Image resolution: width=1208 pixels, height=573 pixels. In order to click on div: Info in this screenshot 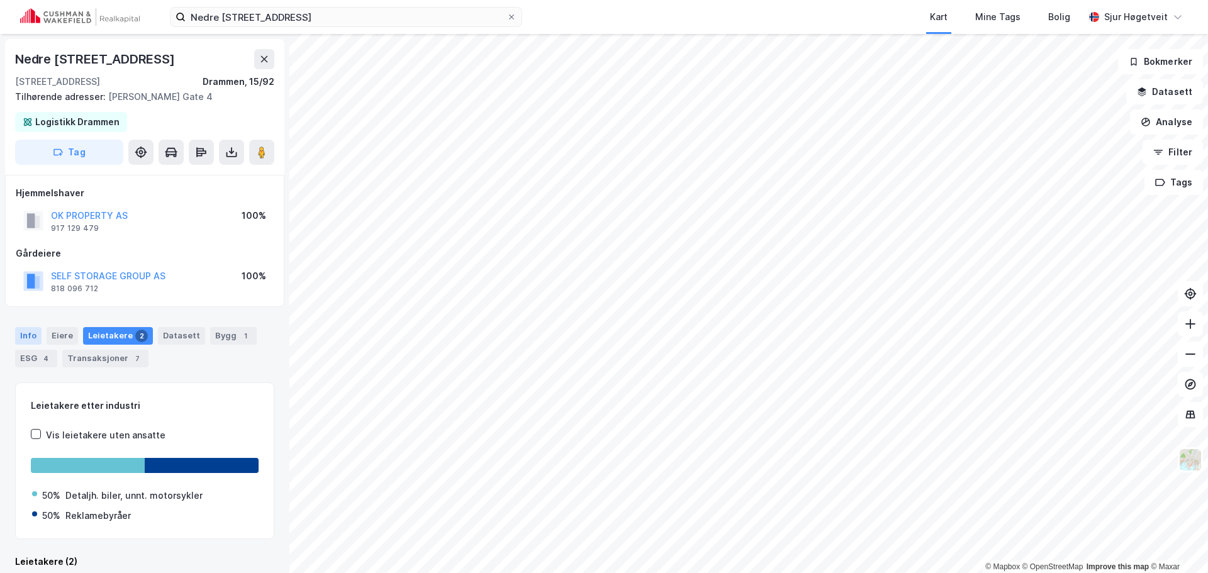, I will do `click(28, 336)`.